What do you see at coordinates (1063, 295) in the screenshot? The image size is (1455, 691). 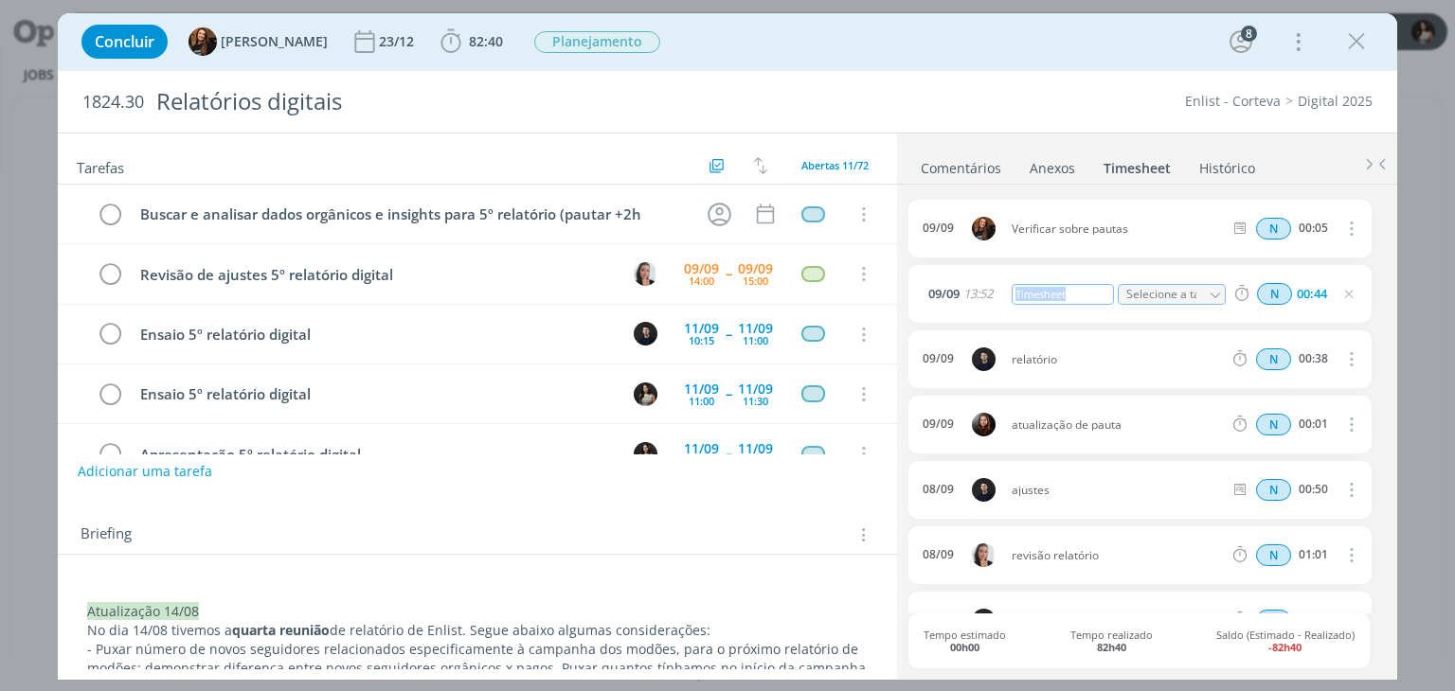 I see `div: Timesheet` at bounding box center [1063, 295].